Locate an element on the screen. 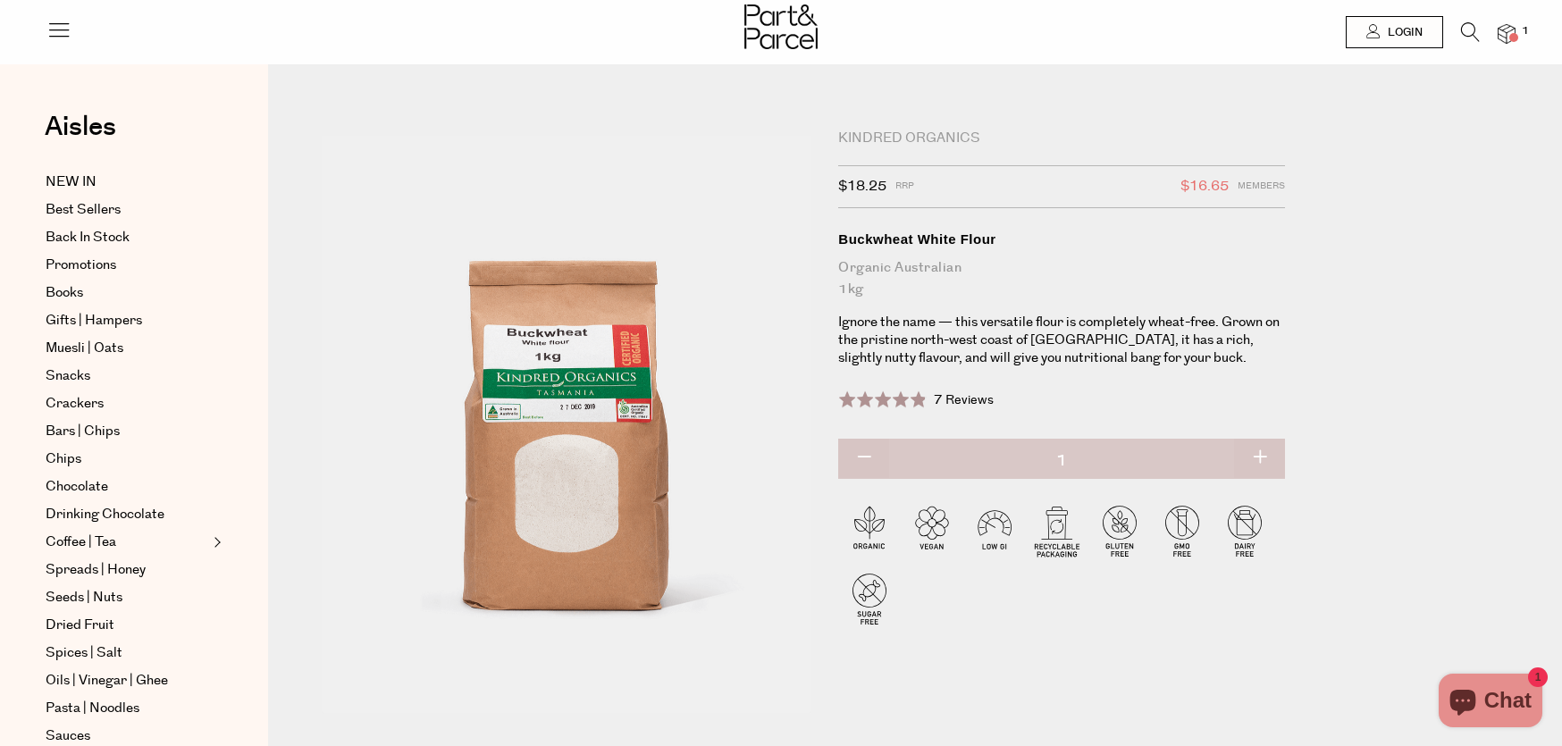  span: Muesli | Oats is located at coordinates (84, 349).